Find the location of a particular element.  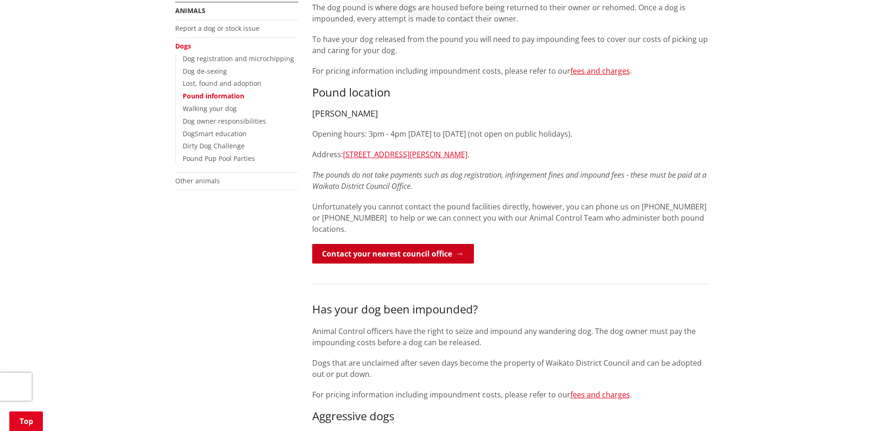

a: Pound Pup Pool Parties is located at coordinates (219, 158).